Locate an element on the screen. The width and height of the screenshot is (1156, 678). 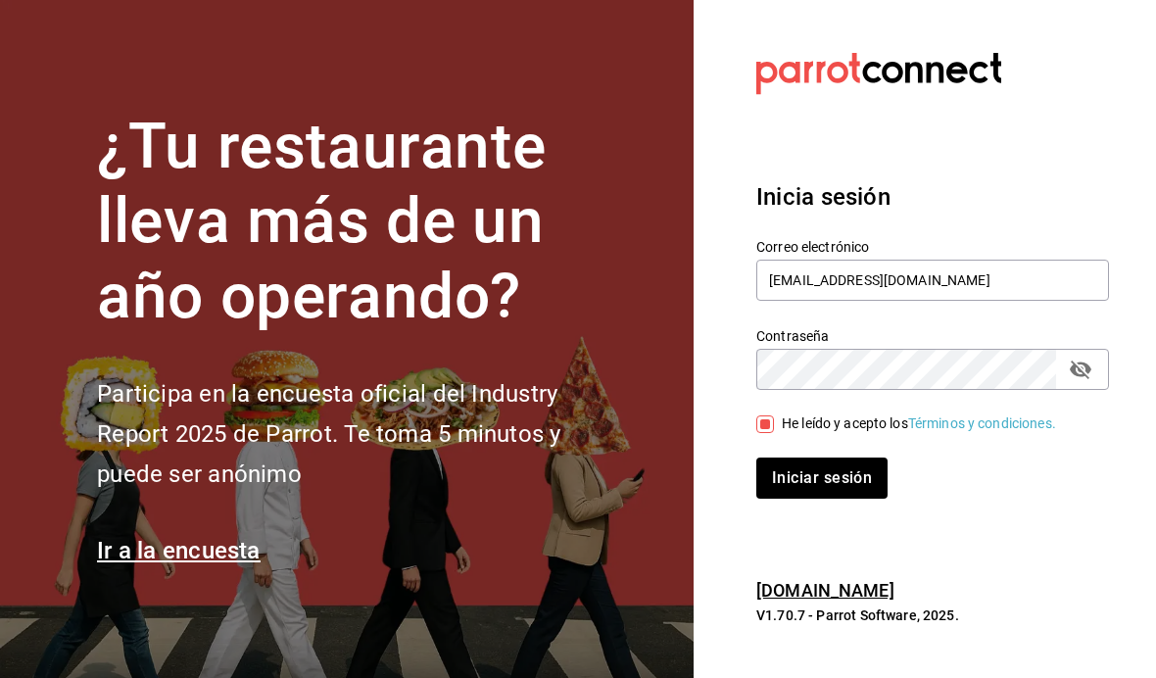
input: Ingresa tu correo electrónico is located at coordinates (932, 280).